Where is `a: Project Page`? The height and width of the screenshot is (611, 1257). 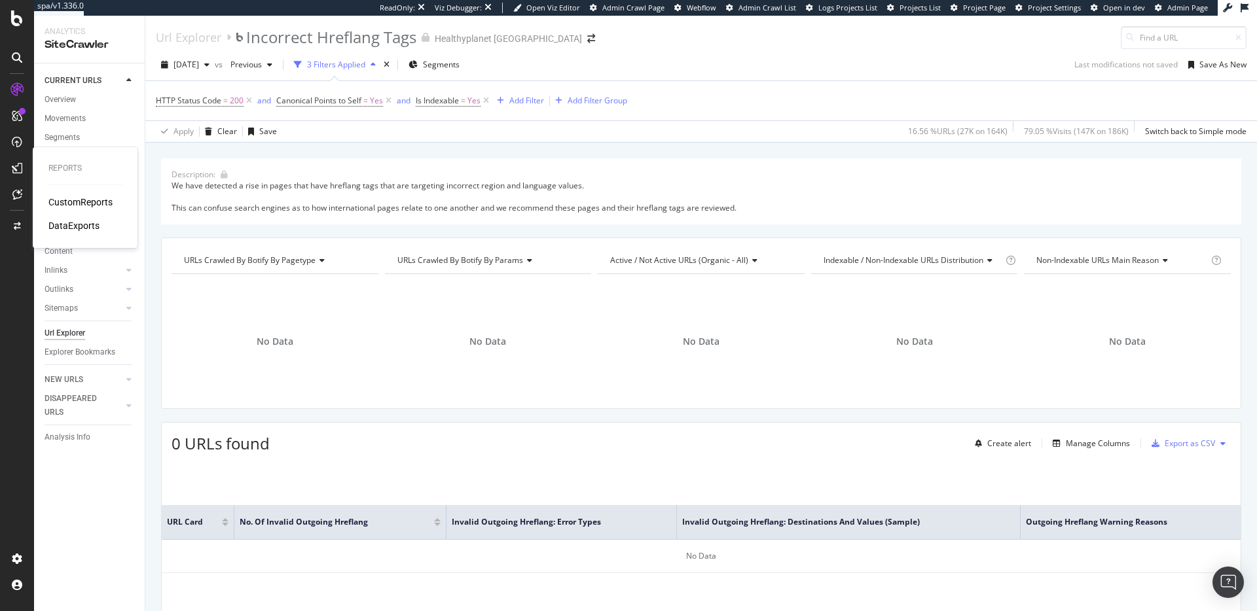
a: Project Page is located at coordinates (978, 8).